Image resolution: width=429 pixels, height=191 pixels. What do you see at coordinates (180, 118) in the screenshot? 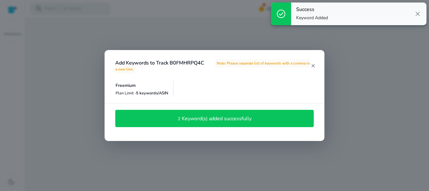
I see `p: 2` at bounding box center [180, 118].